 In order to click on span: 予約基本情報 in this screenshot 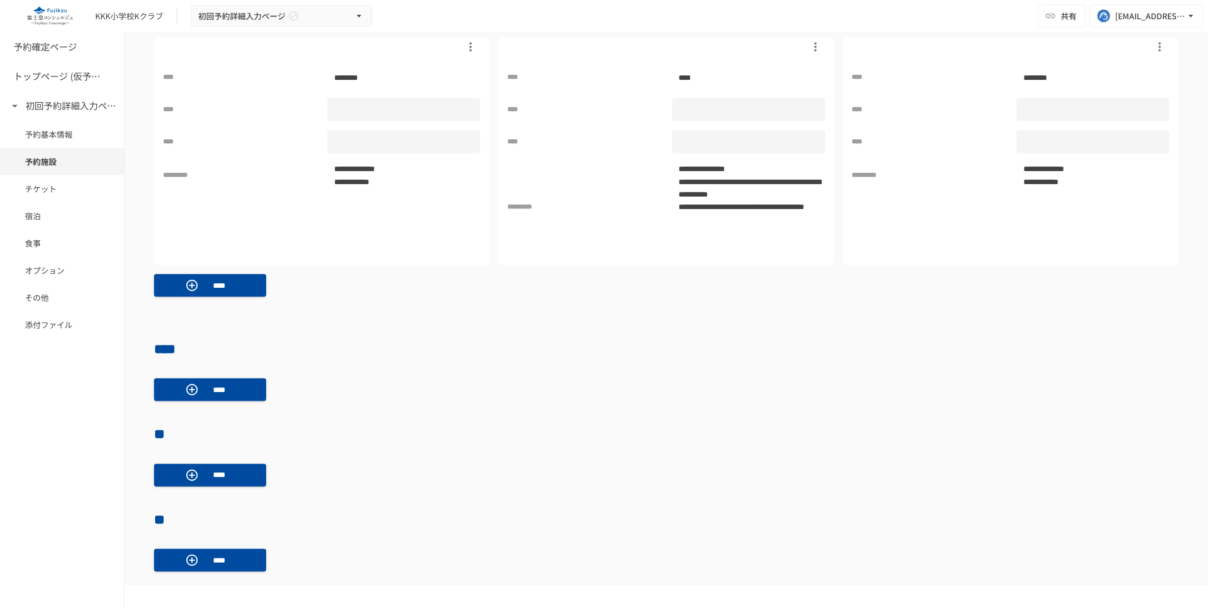, I will do `click(62, 134)`.